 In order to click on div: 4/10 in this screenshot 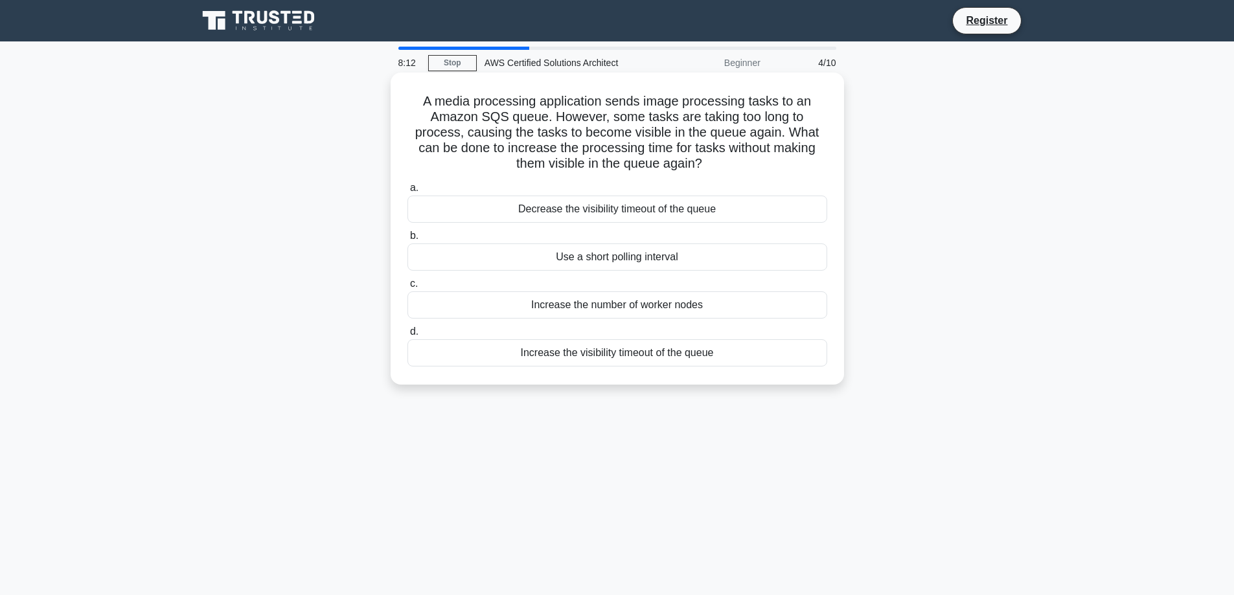, I will do `click(806, 63)`.